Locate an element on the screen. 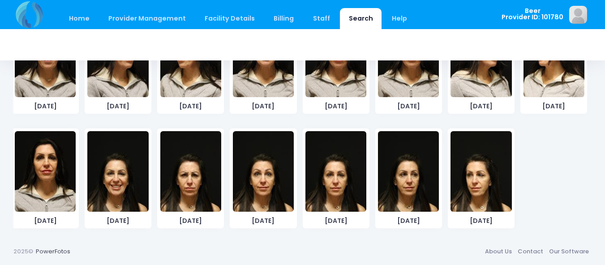 This screenshot has width=605, height=265. a: Help is located at coordinates (400, 18).